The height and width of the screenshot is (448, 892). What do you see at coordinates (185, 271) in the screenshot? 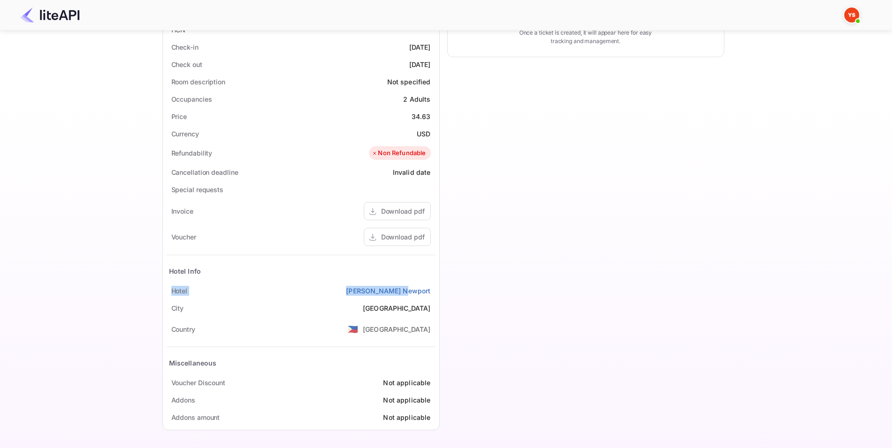
I see `div: Hotel Info` at bounding box center [185, 271].